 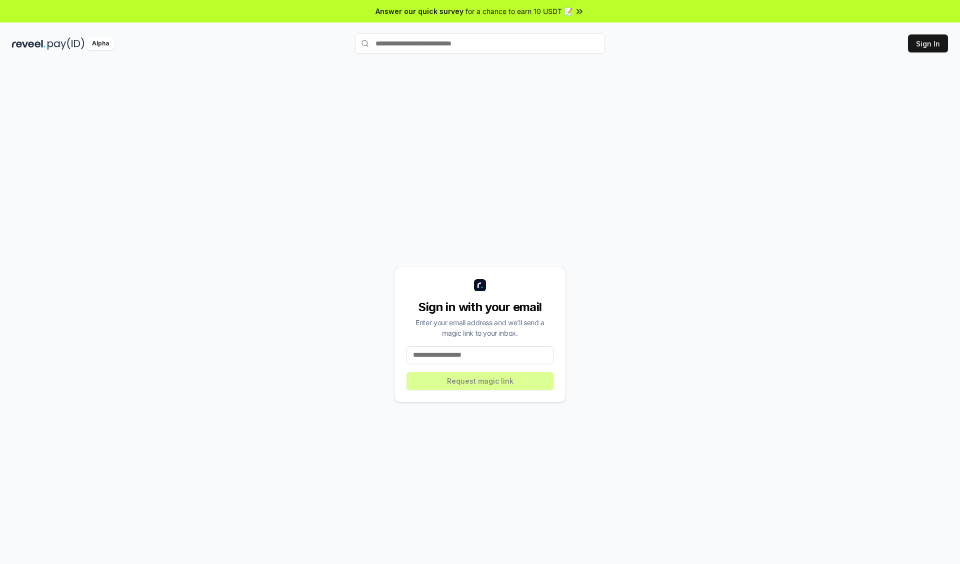 I want to click on img: reveel_dark, so click(x=28, y=43).